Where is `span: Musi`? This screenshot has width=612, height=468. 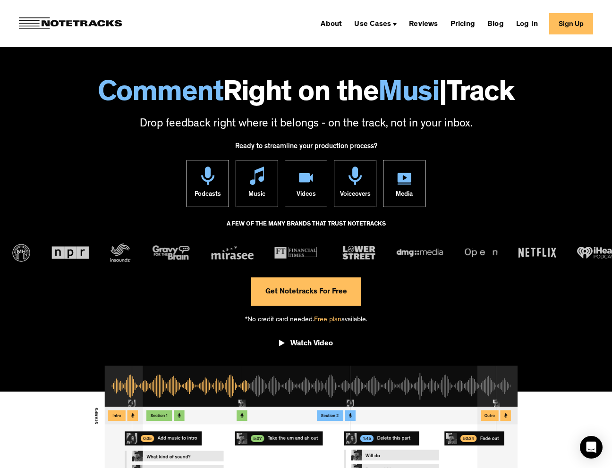 span: Musi is located at coordinates (408, 95).